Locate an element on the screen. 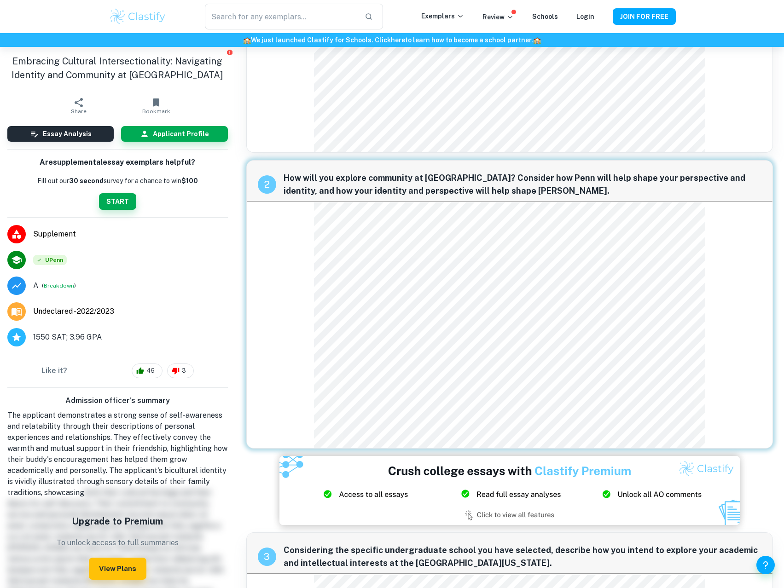 This screenshot has height=588, width=784. p: Review is located at coordinates (498, 17).